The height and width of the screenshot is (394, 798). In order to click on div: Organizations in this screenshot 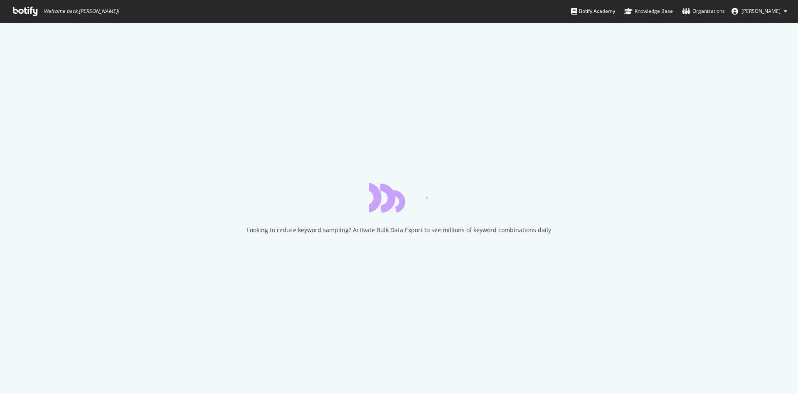, I will do `click(704, 11)`.